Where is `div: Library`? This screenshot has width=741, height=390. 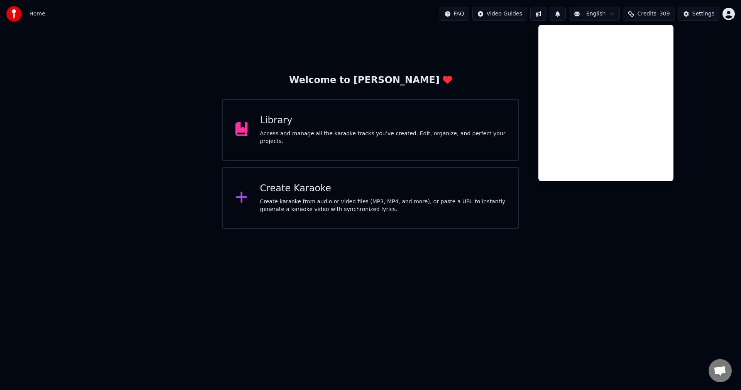
div: Library is located at coordinates (383, 120).